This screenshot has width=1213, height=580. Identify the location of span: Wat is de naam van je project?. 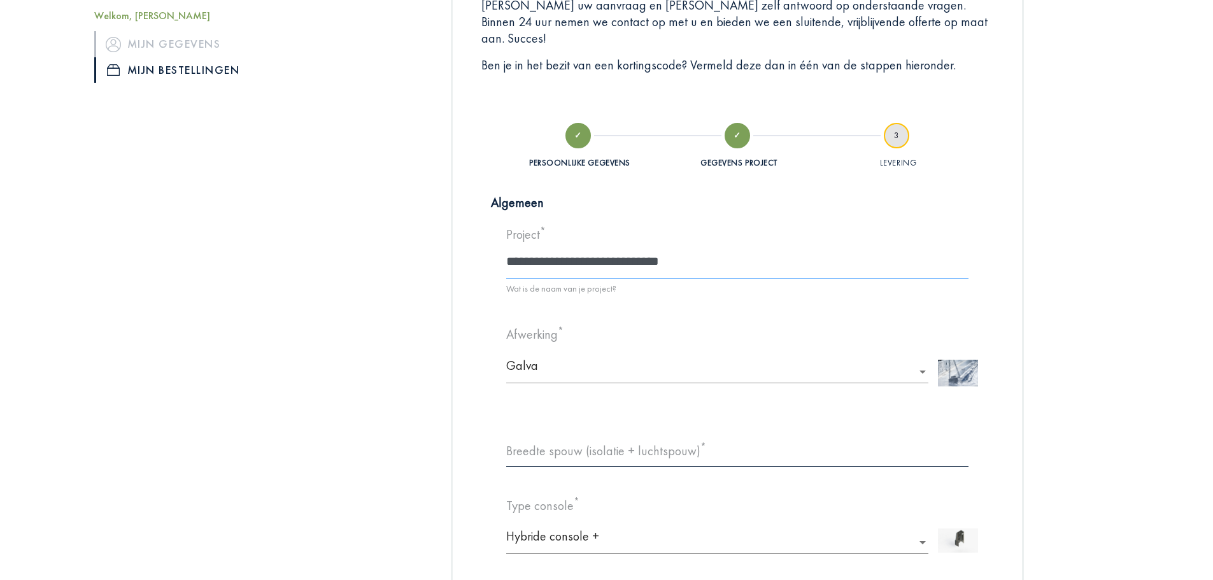
(561, 288).